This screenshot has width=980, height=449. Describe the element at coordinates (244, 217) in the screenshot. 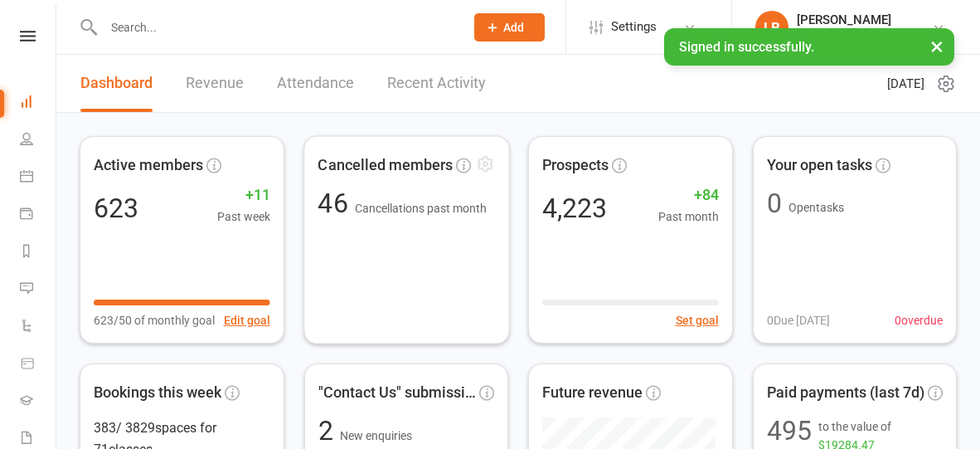

I see `span: Past week` at that location.